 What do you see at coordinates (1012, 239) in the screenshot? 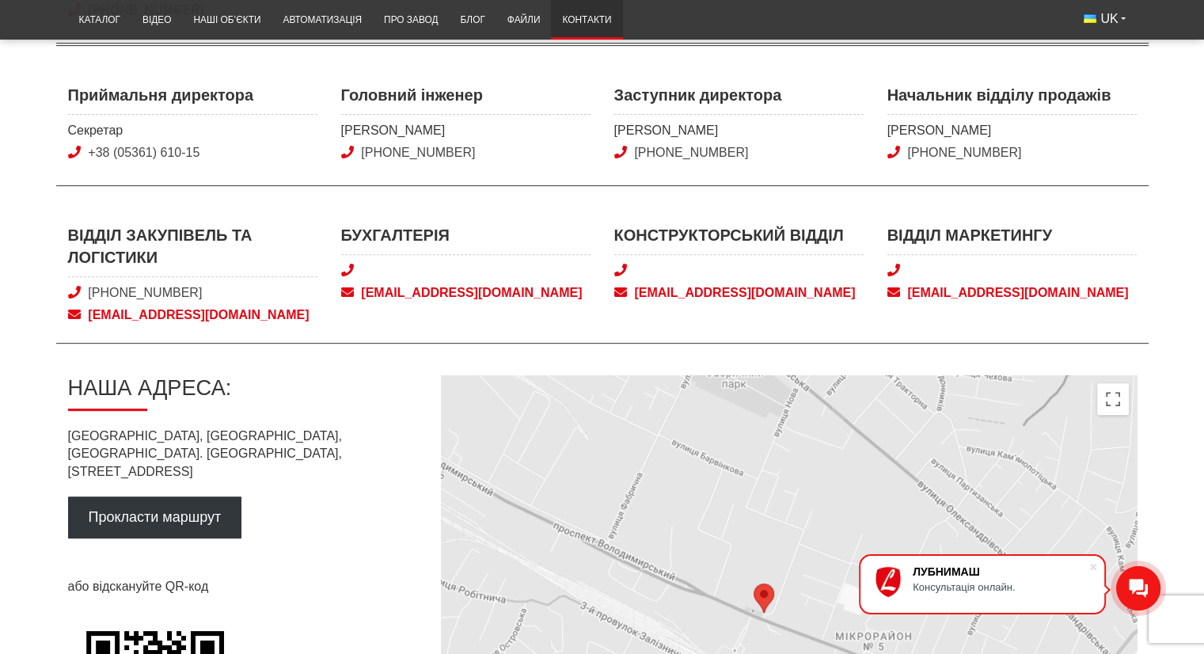
I see `span: Відділ маркетингу` at bounding box center [1012, 239].